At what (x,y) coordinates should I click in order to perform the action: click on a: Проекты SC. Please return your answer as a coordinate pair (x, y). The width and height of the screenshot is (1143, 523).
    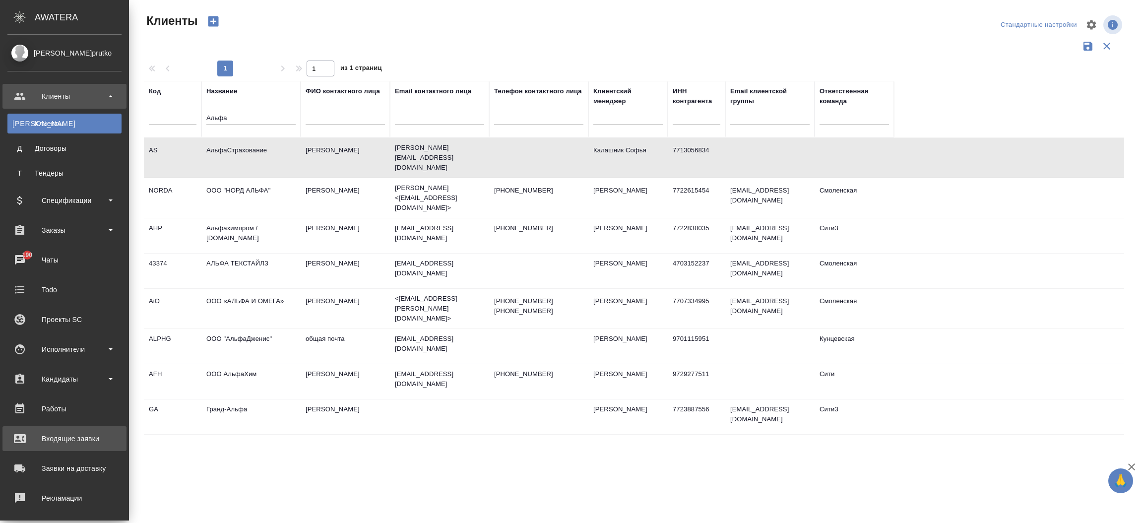
    Looking at the image, I should click on (64, 319).